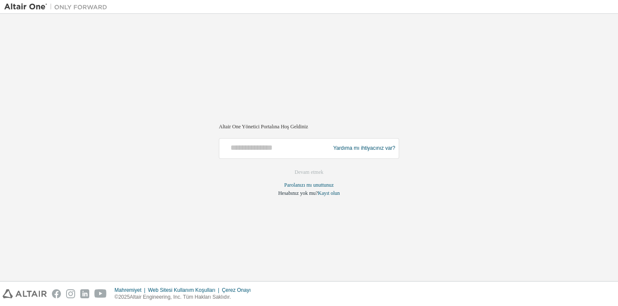  I want to click on font: 2025, so click(124, 297).